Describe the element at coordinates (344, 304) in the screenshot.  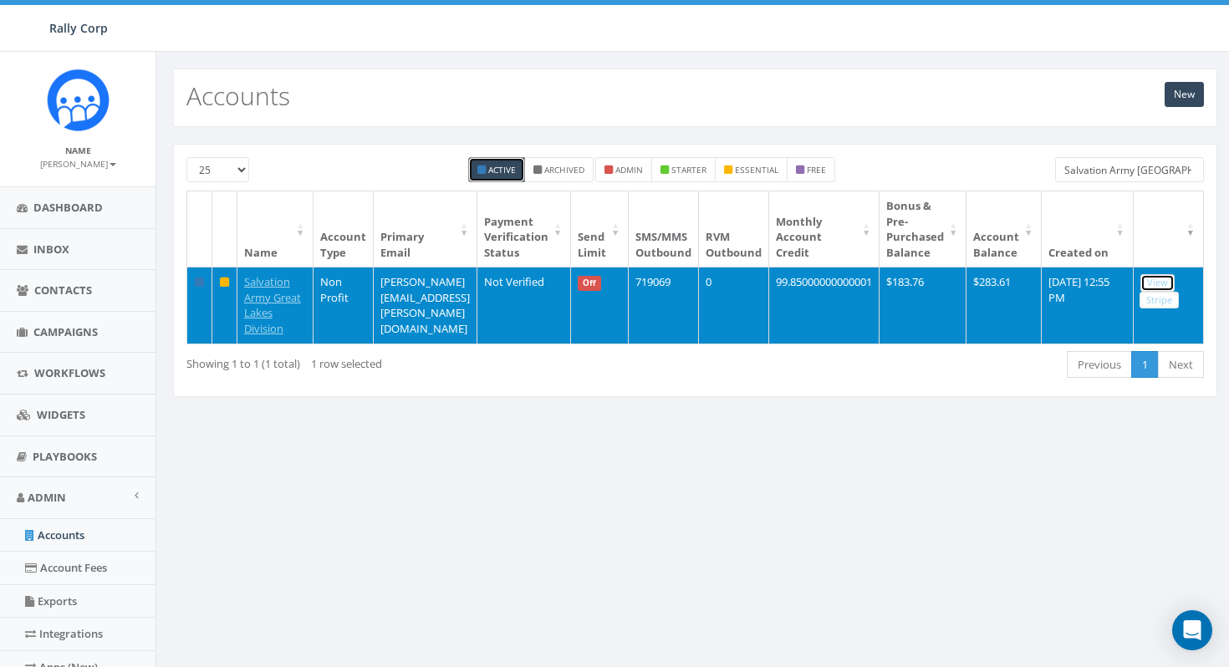
I see `td: Non Profit` at that location.